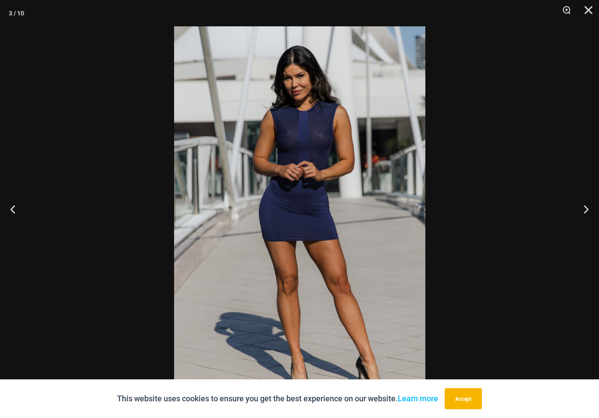 The image size is (599, 418). Describe the element at coordinates (278, 398) in the screenshot. I see `p: This website uses cookies to ensure you get the best experience on our website.` at that location.